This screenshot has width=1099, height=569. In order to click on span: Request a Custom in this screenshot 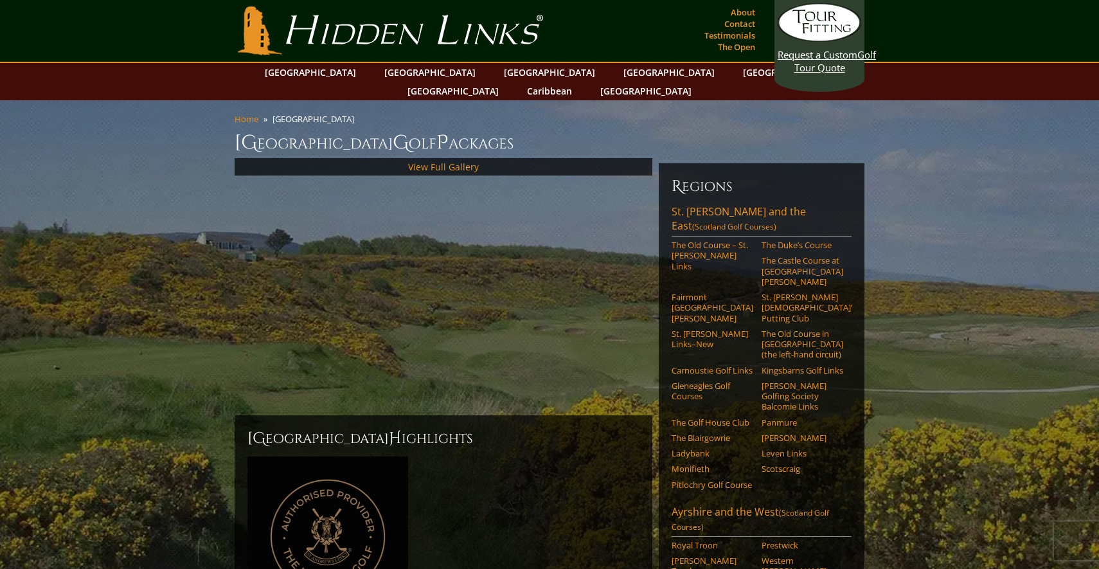, I will do `click(817, 55)`.